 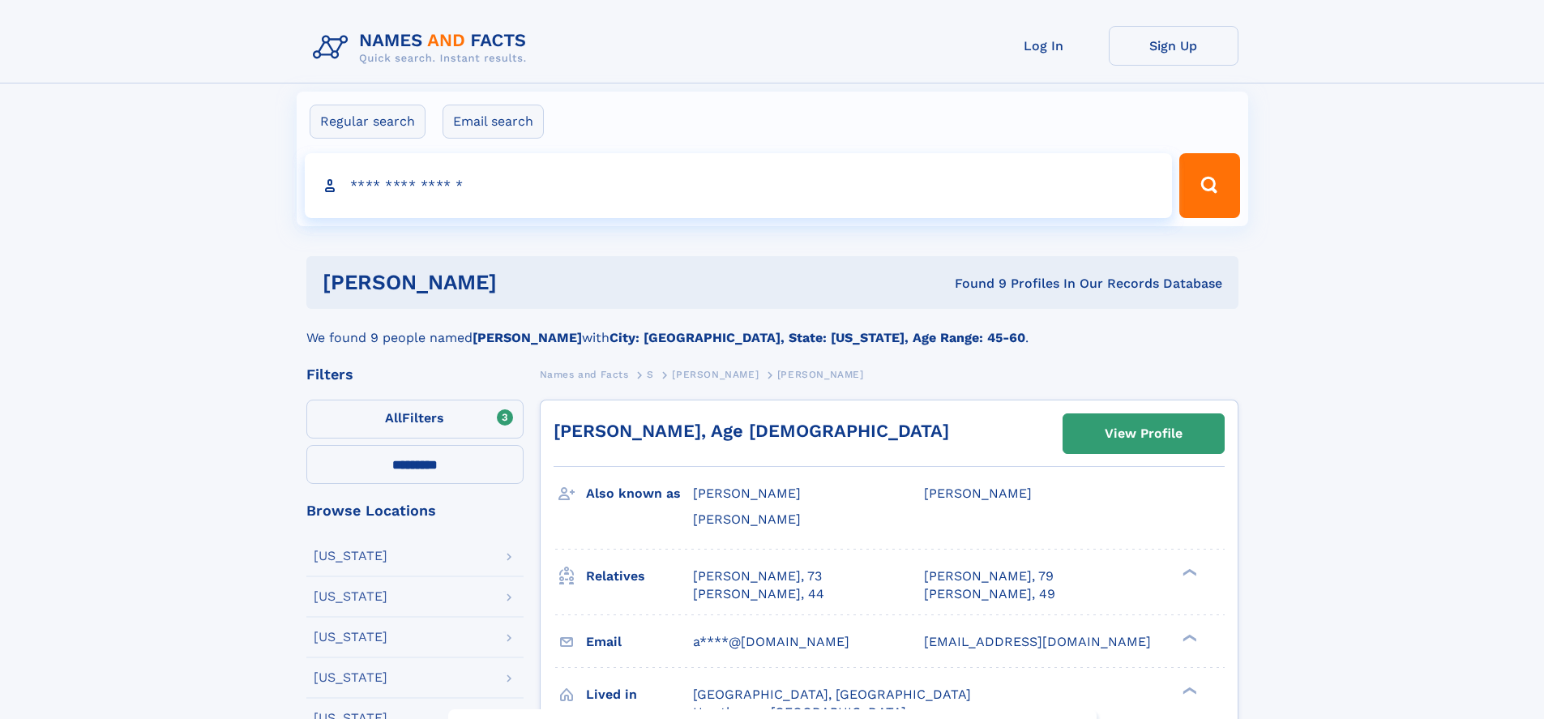 I want to click on div: Found 9 Profiles In Our Records Database, so click(x=974, y=284).